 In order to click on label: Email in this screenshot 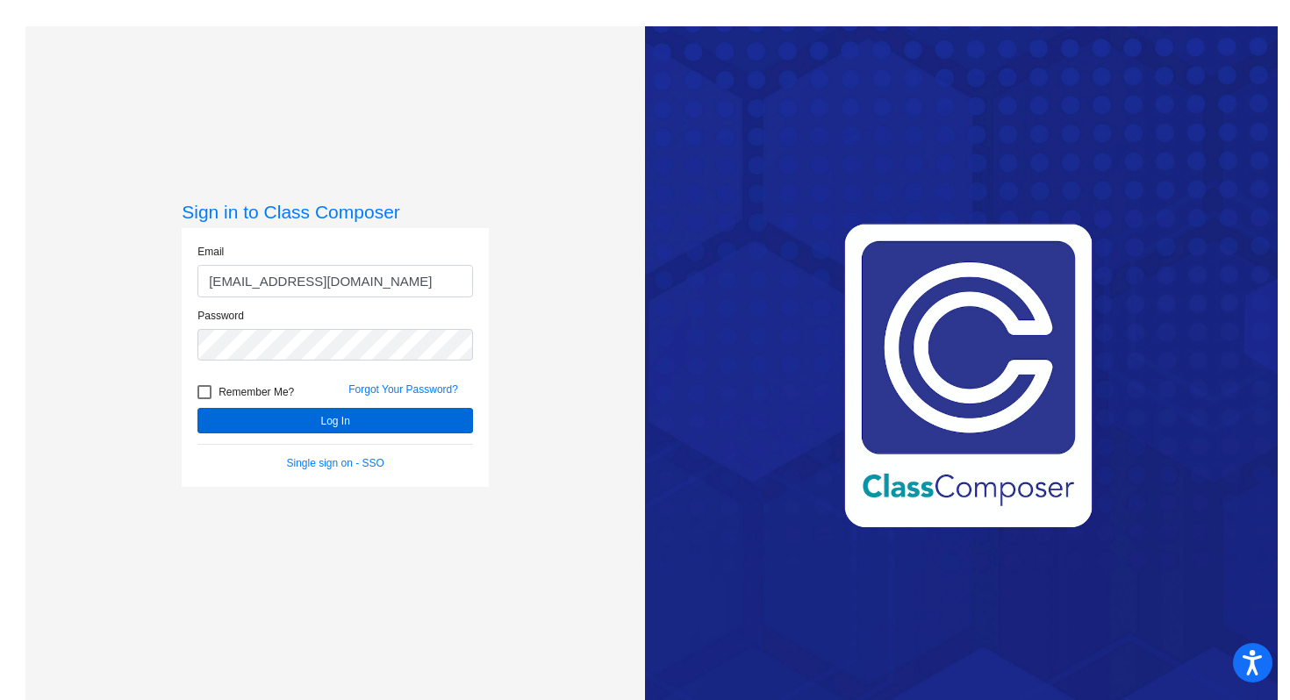, I will do `click(211, 252)`.